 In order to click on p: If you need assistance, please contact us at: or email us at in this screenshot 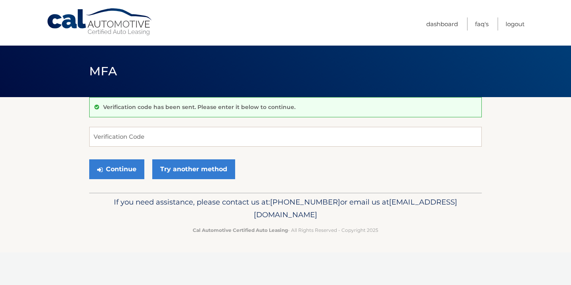, I will do `click(286, 209)`.